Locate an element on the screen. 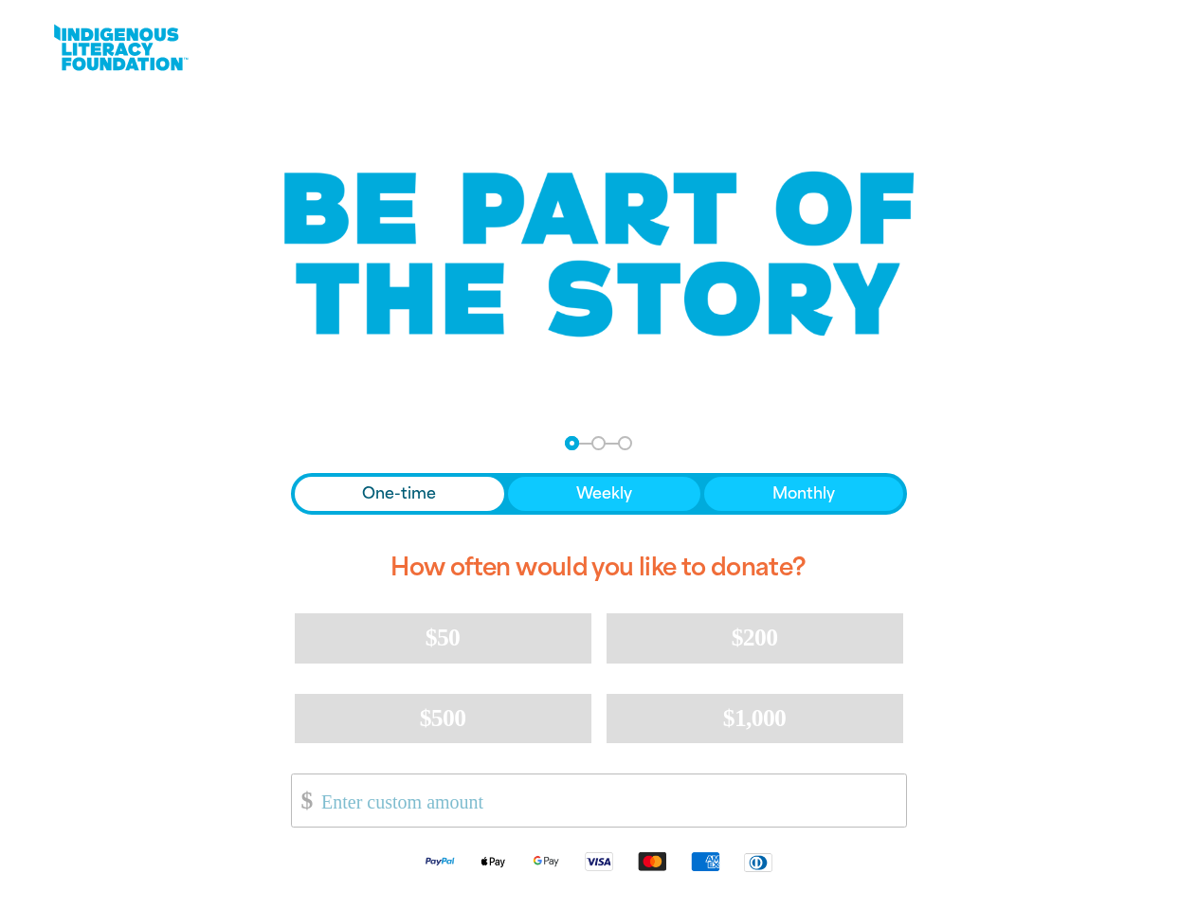 Image resolution: width=1197 pixels, height=910 pixels. img: Be part of the story is located at coordinates (599, 254).